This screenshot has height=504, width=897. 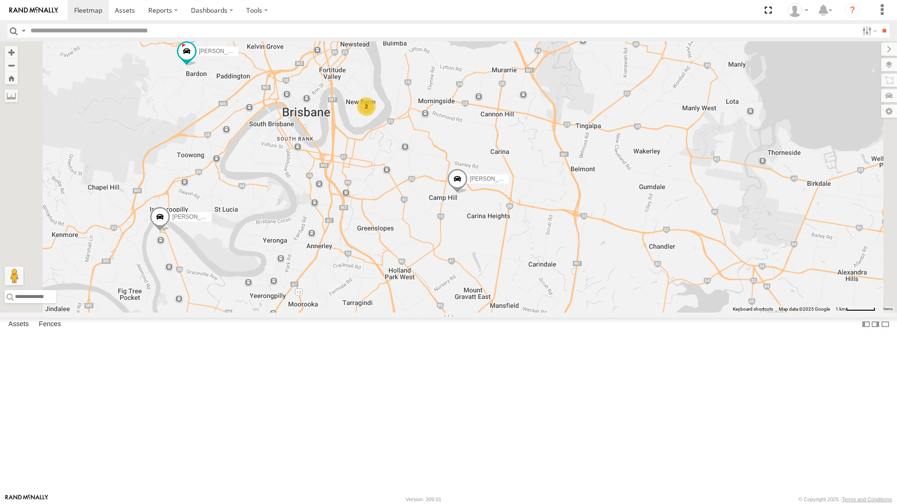 I want to click on button: Zoom Home, so click(x=11, y=78).